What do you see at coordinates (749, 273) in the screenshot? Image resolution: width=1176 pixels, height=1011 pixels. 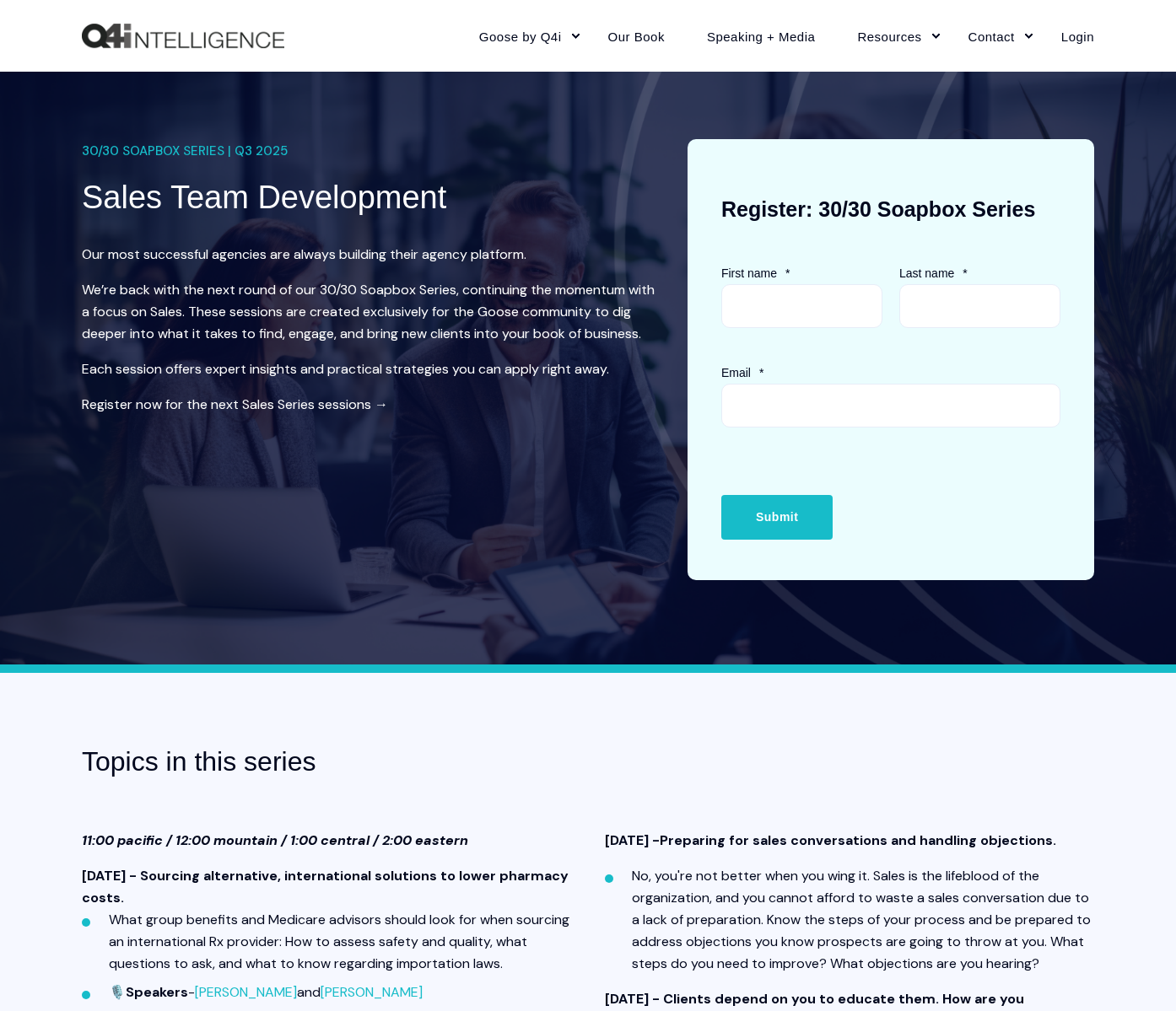 I see `span: First name` at bounding box center [749, 273].